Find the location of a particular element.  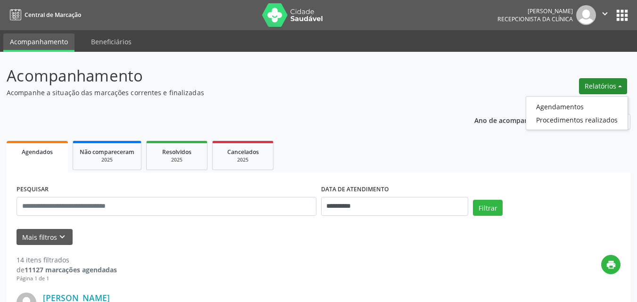

span: Resolvidos is located at coordinates (177, 152).